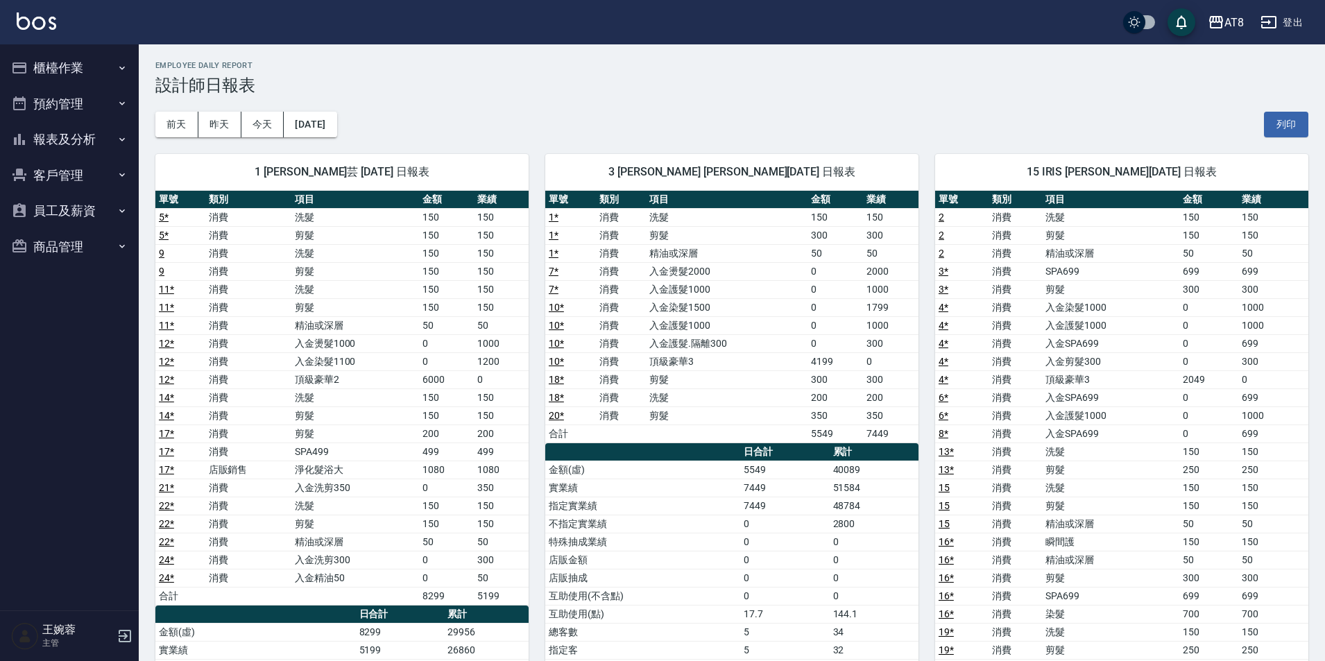  Describe the element at coordinates (835, 416) in the screenshot. I see `td: 350` at that location.